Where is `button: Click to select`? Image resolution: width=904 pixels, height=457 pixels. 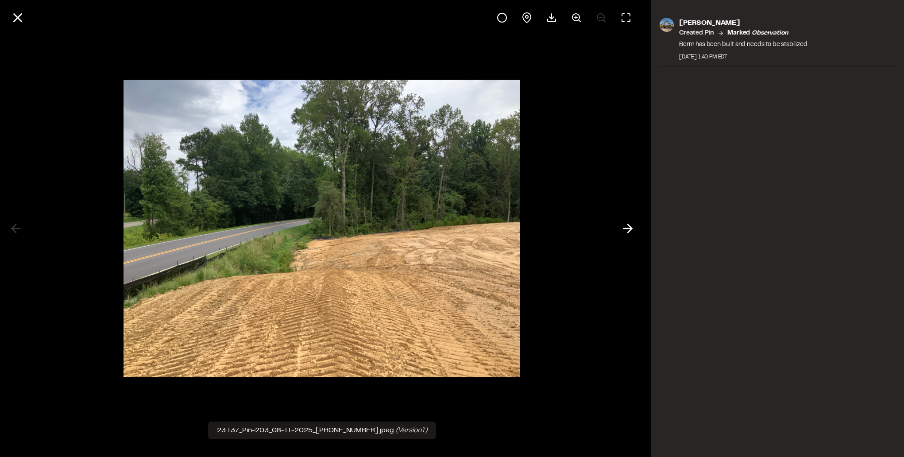 button: Click to select is located at coordinates (502, 18).